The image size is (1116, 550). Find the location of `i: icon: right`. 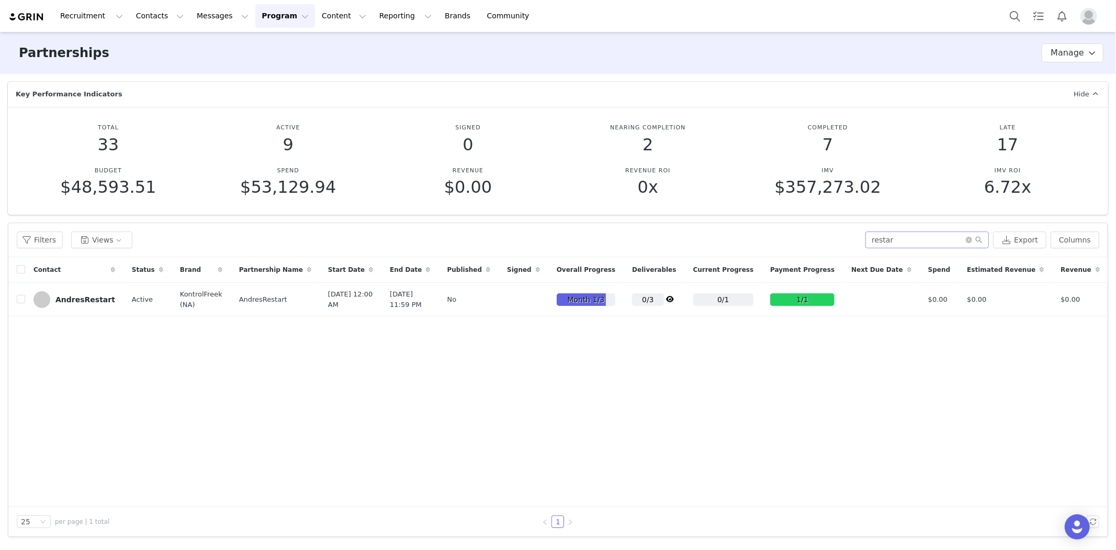

i: icon: right is located at coordinates (570, 522).